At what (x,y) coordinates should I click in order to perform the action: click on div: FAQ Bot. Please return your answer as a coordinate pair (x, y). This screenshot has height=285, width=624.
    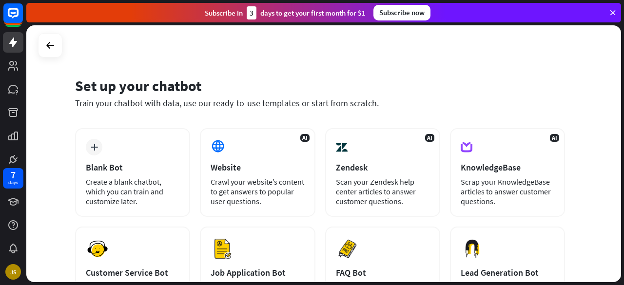
    Looking at the image, I should click on (383, 272).